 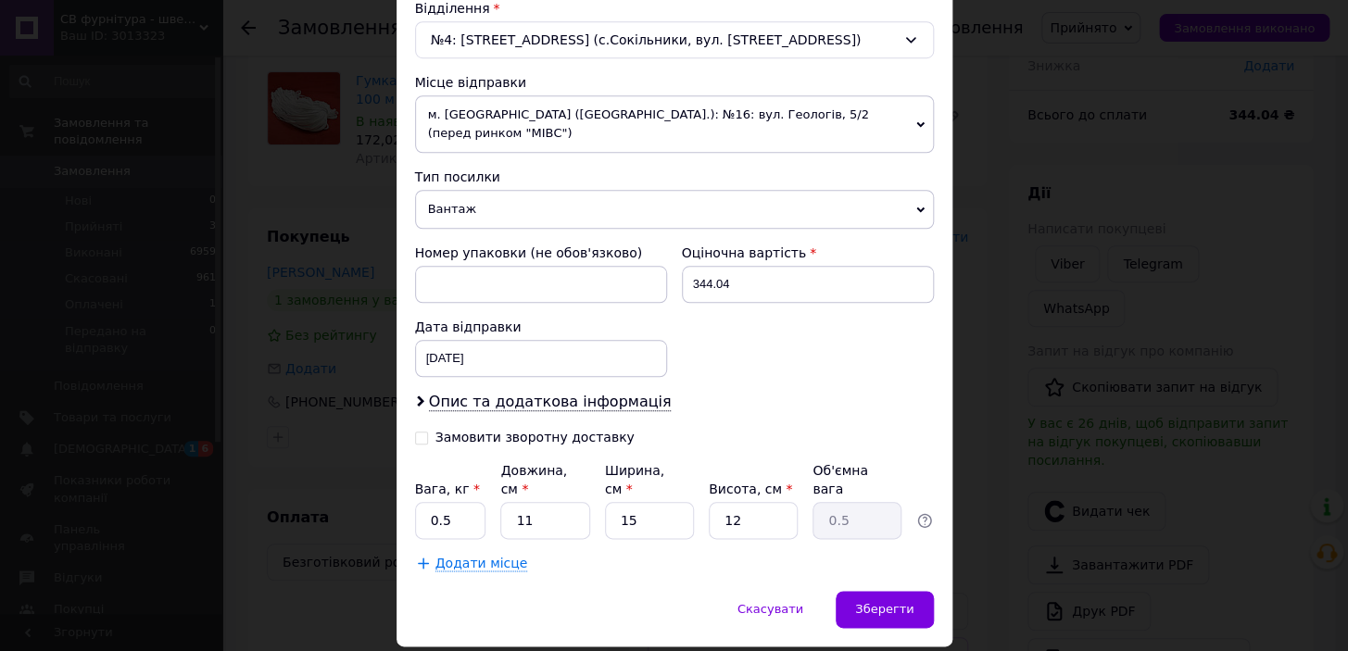 I want to click on label: Вага, кг, so click(x=447, y=489).